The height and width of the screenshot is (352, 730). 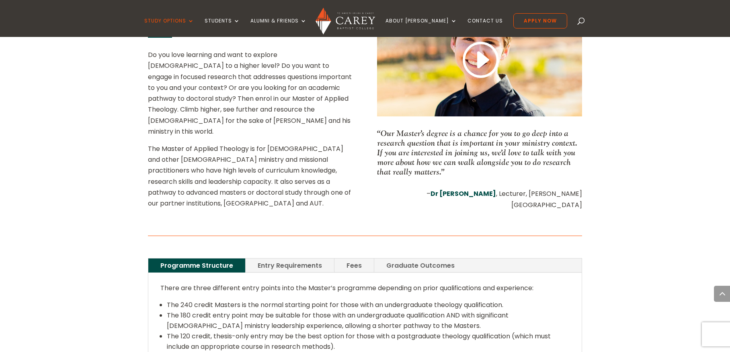 I want to click on p: “Our Master’s degree is a chance for you to go deep into a research question that is important in..., so click(x=479, y=153).